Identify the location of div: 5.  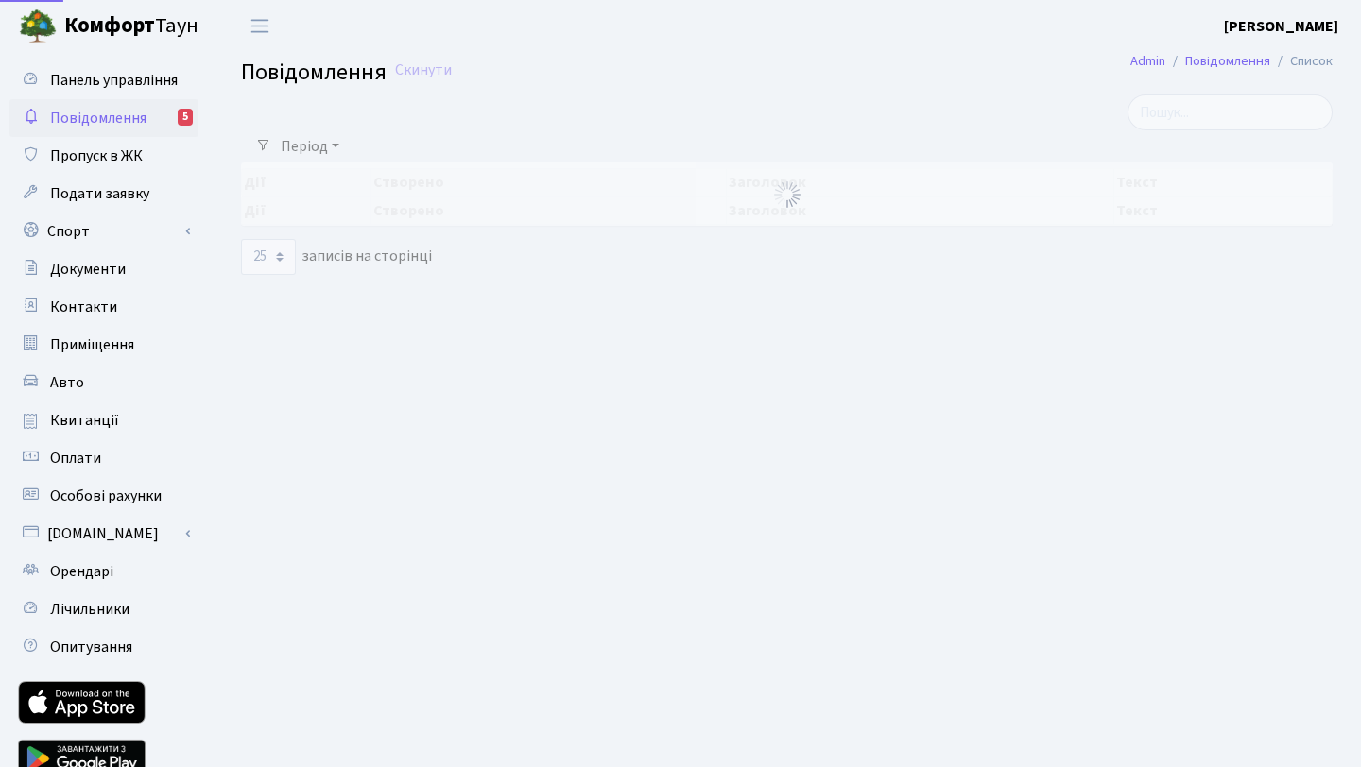
(185, 117).